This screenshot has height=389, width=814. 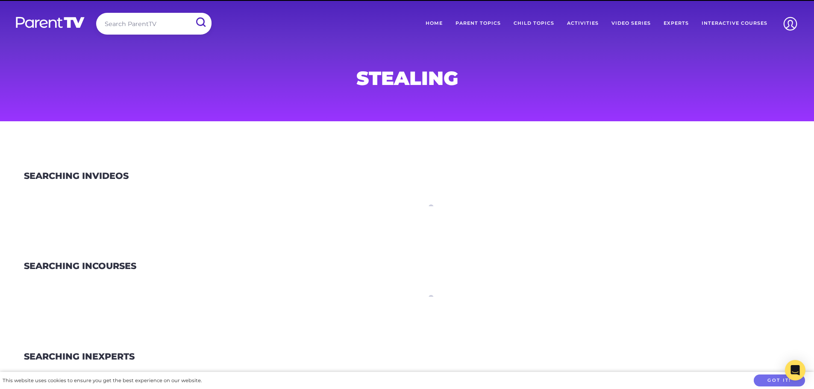 What do you see at coordinates (676, 24) in the screenshot?
I see `a: Experts` at bounding box center [676, 24].